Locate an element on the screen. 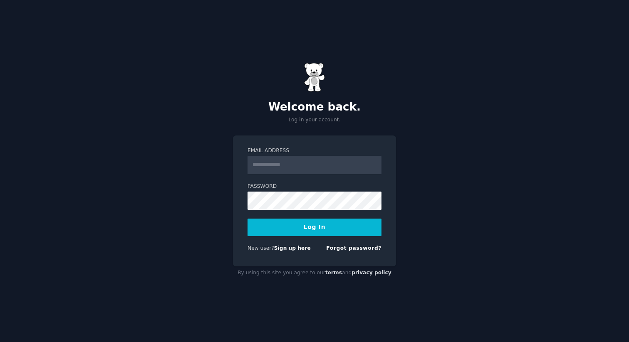 The height and width of the screenshot is (342, 629). button: Log In is located at coordinates (314, 227).